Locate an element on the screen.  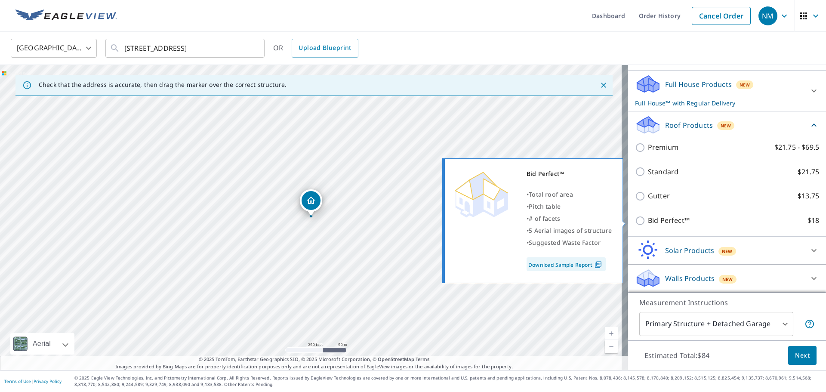
span: Pitch table is located at coordinates (545, 206).